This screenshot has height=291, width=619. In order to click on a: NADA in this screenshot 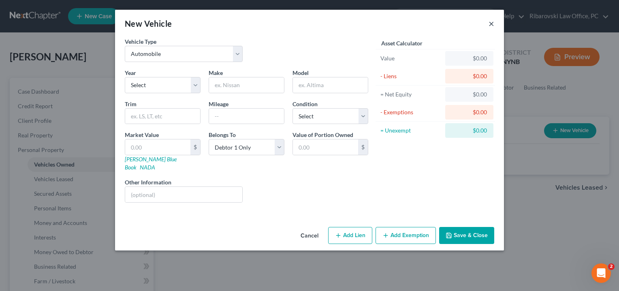, I will do `click(147, 167)`.